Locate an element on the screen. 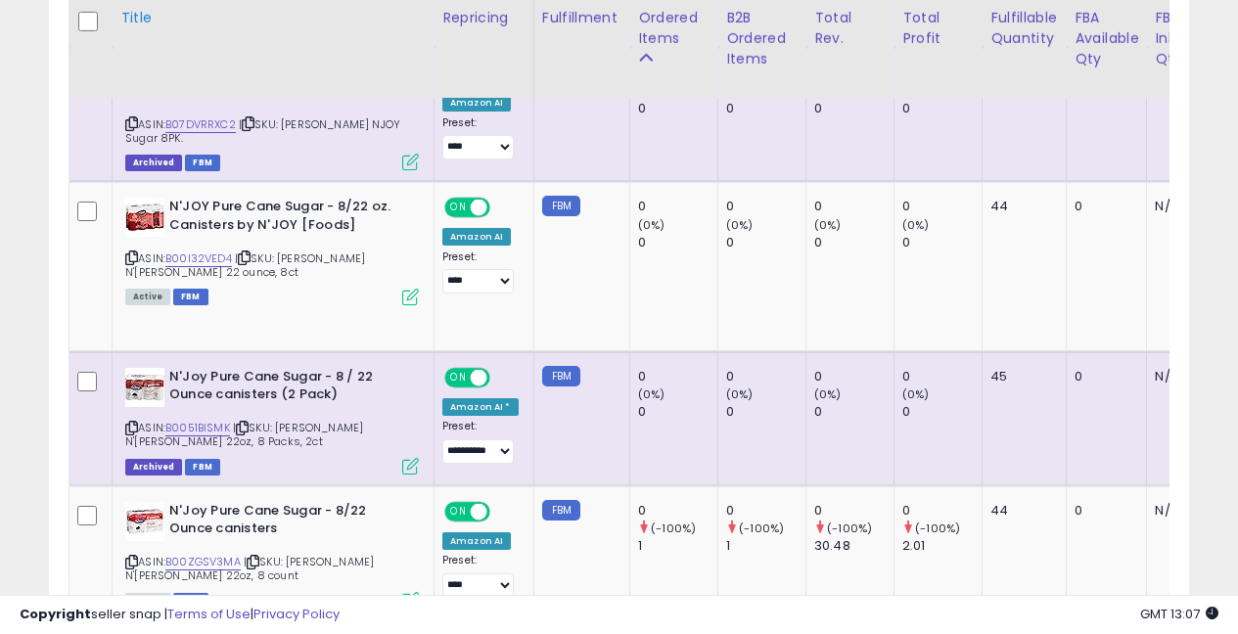 The image size is (1238, 634). div: Total Profit is located at coordinates (937, 28).